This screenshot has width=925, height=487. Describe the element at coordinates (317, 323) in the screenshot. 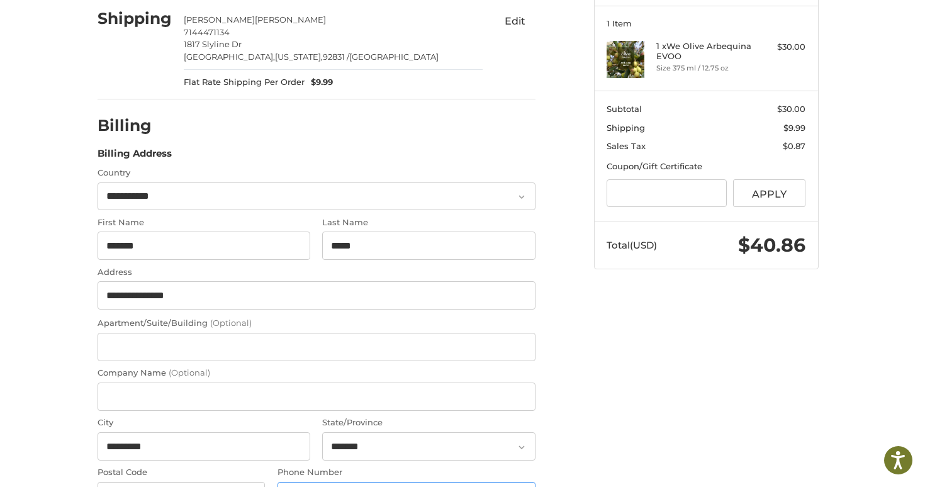

I see `label: Apartment/Suite/Building` at that location.